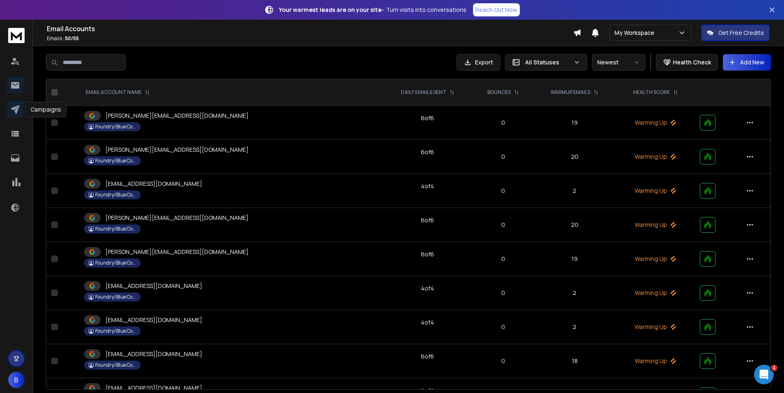 The height and width of the screenshot is (393, 784). What do you see at coordinates (46, 110) in the screenshot?
I see `div: Campaigns` at bounding box center [46, 110].